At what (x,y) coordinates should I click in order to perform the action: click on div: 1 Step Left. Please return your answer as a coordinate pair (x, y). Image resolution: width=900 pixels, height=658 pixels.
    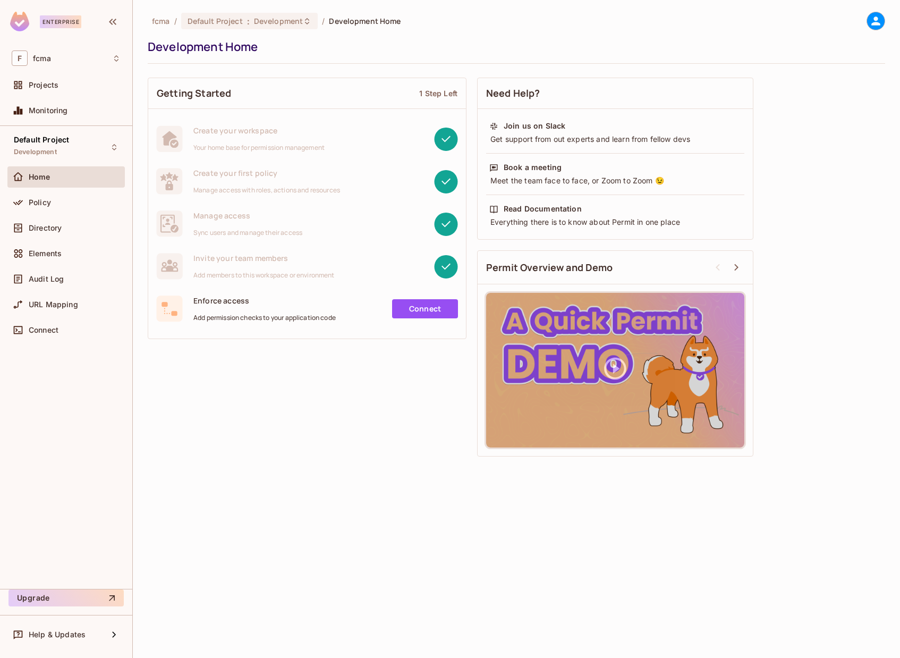
    Looking at the image, I should click on (439, 93).